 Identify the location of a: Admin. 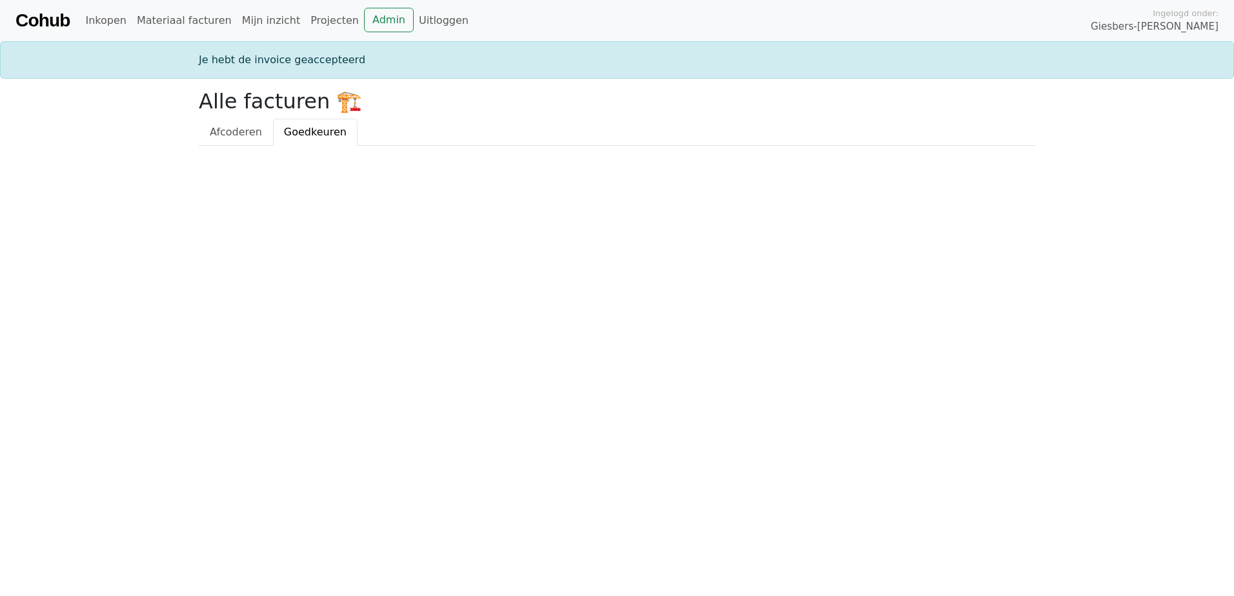
(388, 20).